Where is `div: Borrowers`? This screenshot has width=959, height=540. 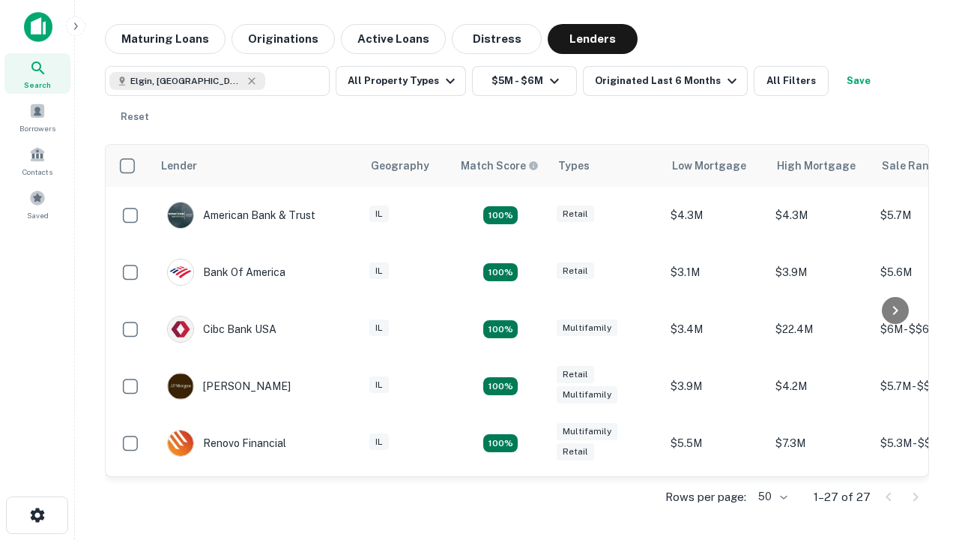
div: Borrowers is located at coordinates (37, 117).